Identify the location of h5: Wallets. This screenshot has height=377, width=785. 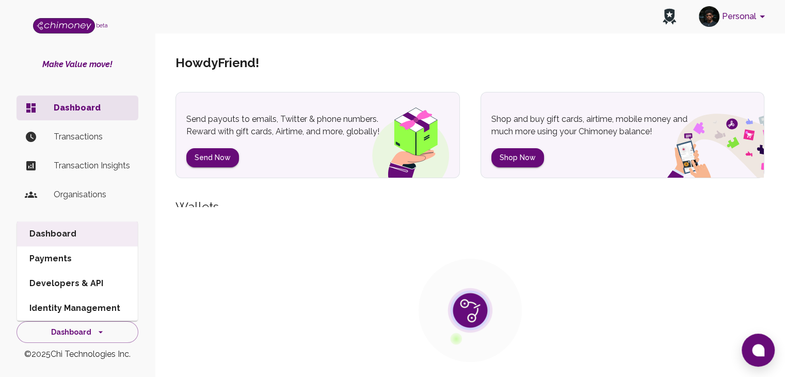
(469, 207).